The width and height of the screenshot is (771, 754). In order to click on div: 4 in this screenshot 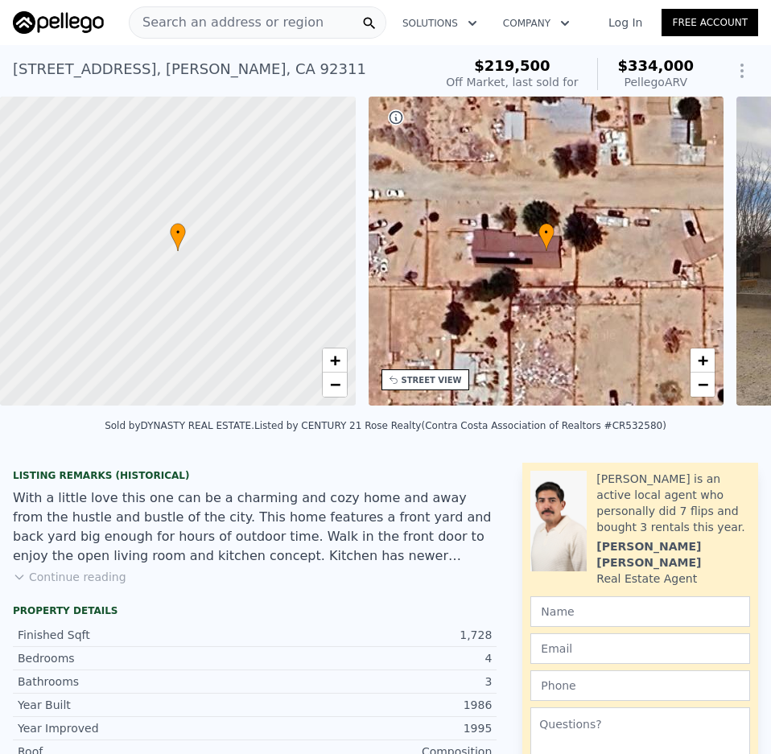, I will do `click(374, 659)`.